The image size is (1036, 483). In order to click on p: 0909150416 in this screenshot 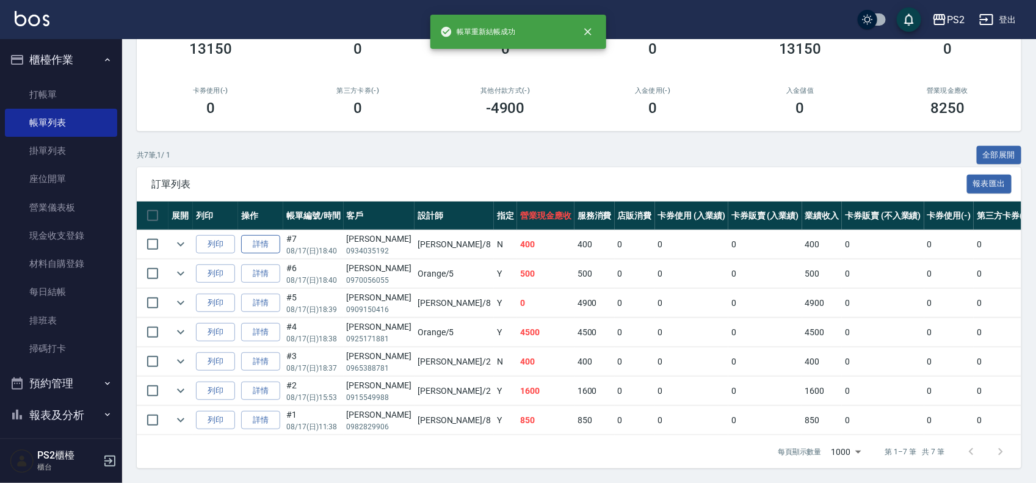, I will do `click(379, 310)`.